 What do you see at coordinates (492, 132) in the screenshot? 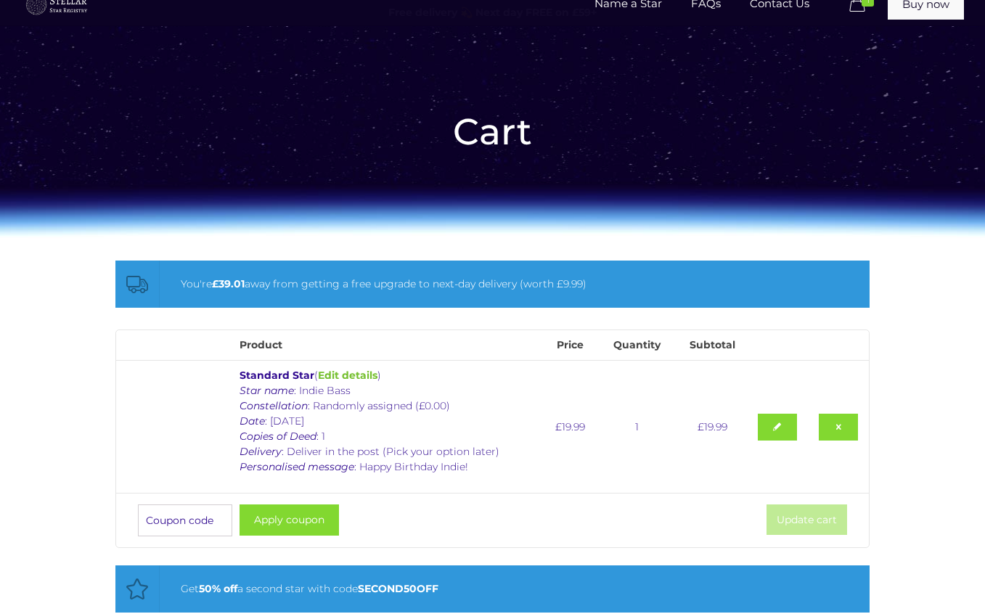
I see `h1: Cart` at bounding box center [492, 132].